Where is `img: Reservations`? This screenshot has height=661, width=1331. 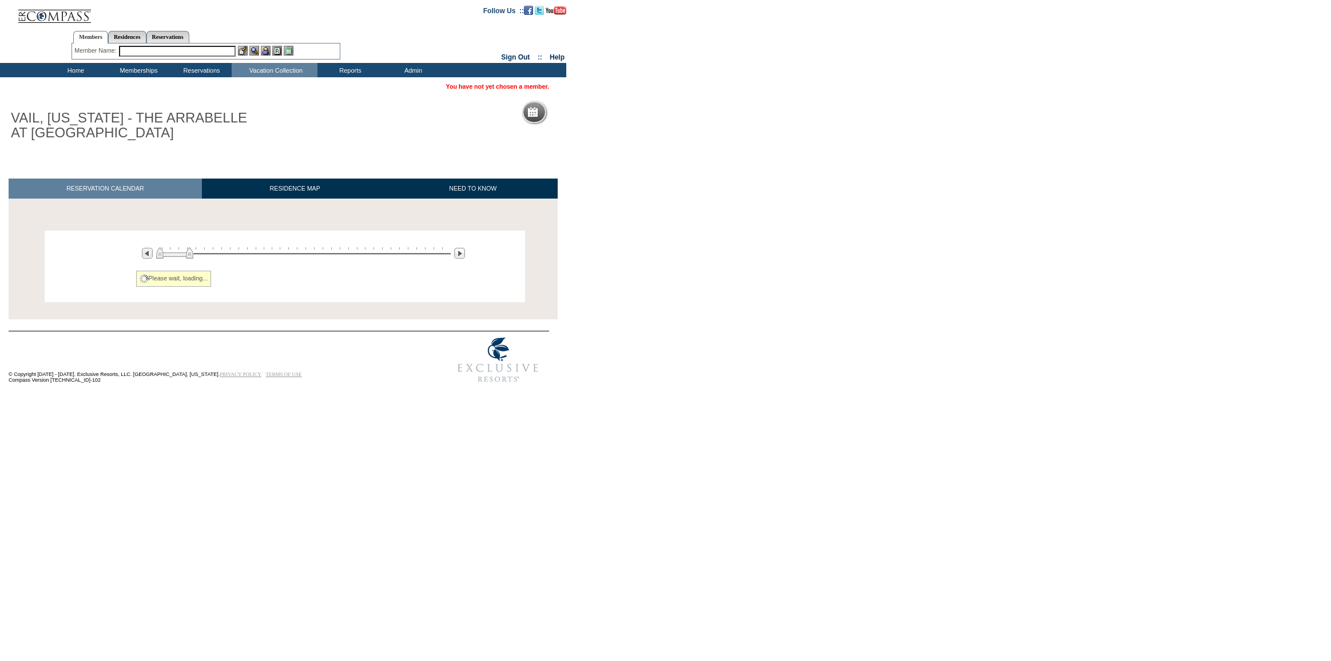
img: Reservations is located at coordinates (277, 50).